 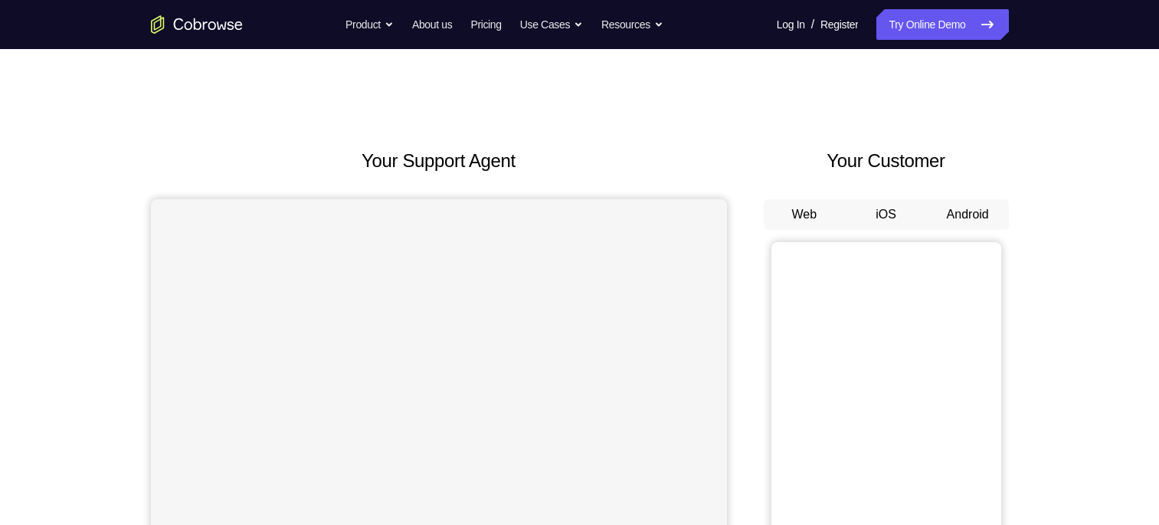 I want to click on a: Go to the home page, so click(x=197, y=25).